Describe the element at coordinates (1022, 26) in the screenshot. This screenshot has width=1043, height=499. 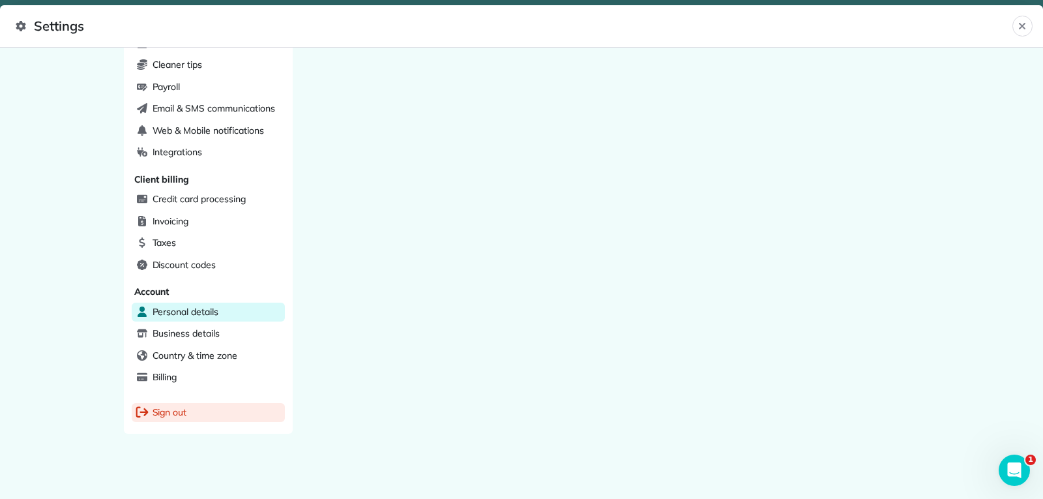
I see `button: Close` at that location.